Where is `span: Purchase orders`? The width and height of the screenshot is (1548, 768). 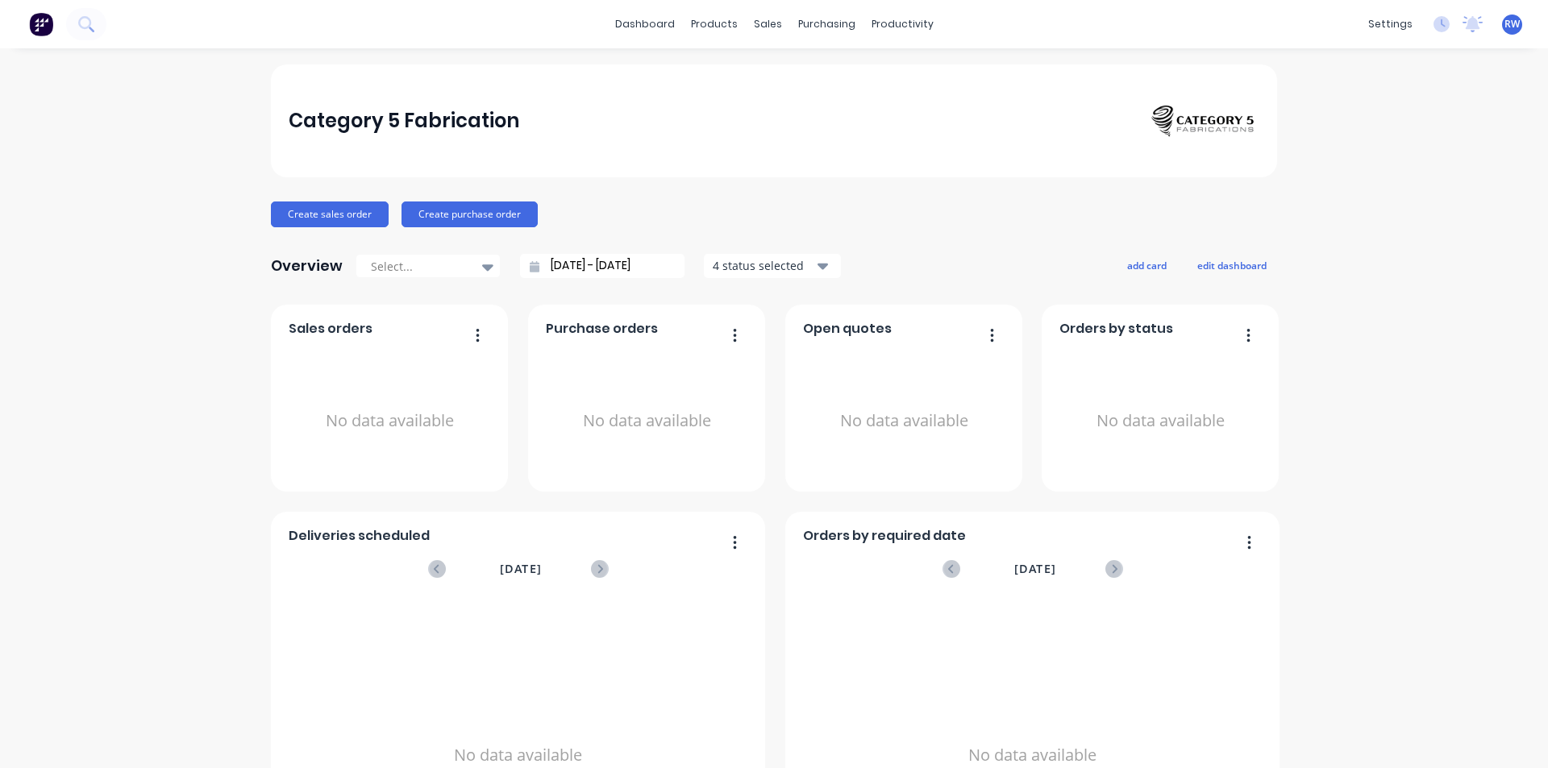 span: Purchase orders is located at coordinates (602, 329).